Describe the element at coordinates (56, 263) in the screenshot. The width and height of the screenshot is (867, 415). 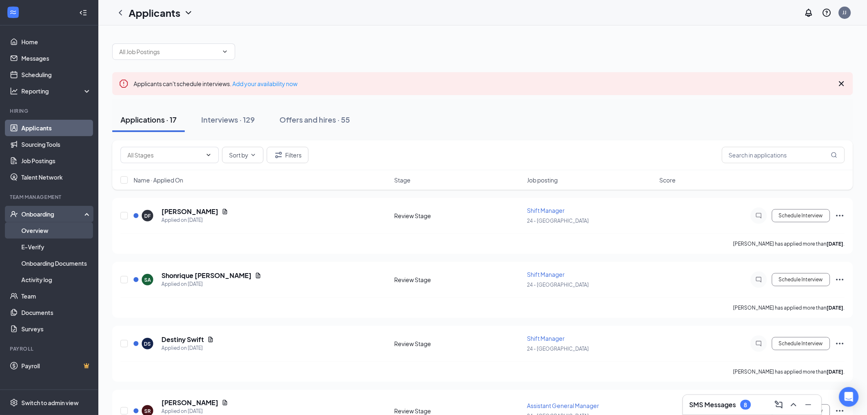
I see `a: Onboarding Documents` at that location.